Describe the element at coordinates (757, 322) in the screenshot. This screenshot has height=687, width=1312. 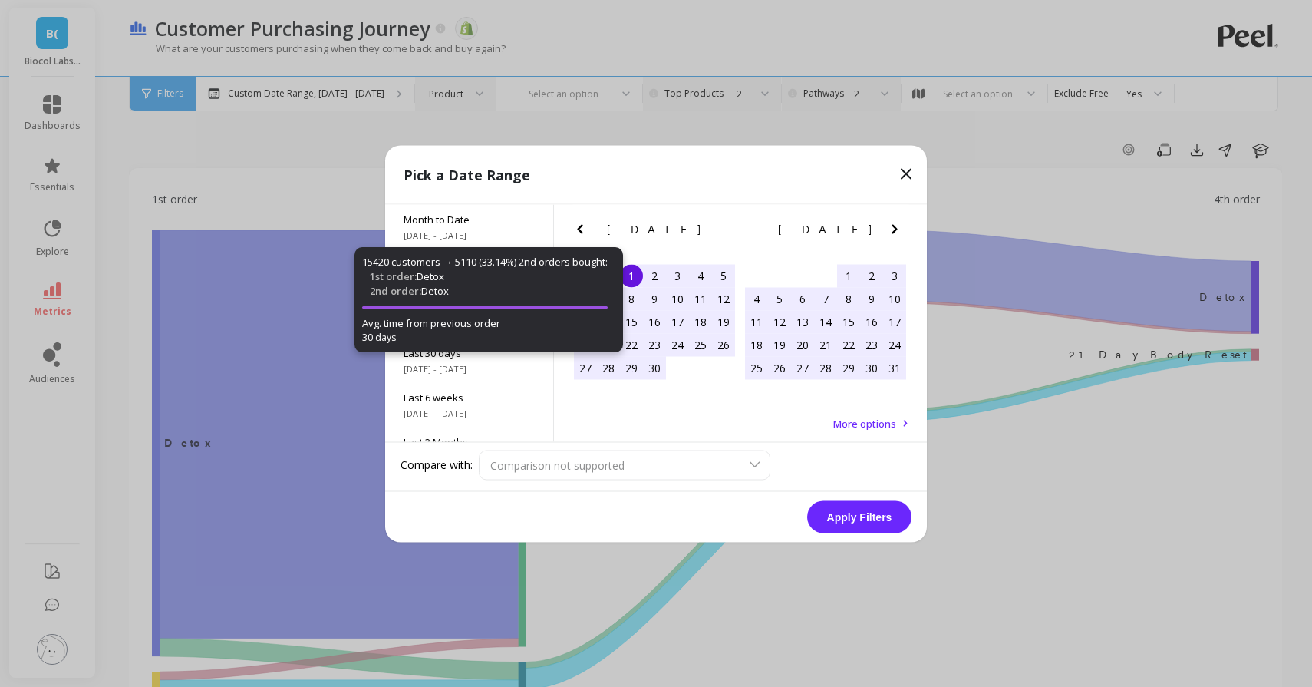
I see `div: Choose Sunday, May 11th, 2025` at that location.